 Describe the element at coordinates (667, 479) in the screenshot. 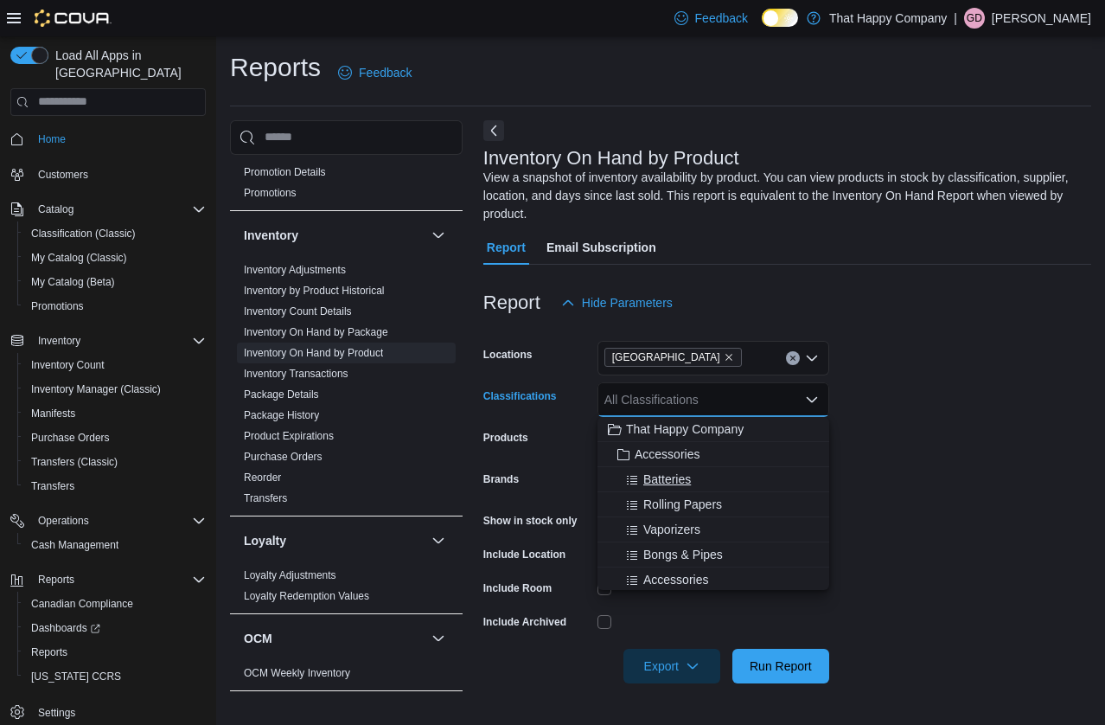

I see `span: Batteries` at that location.